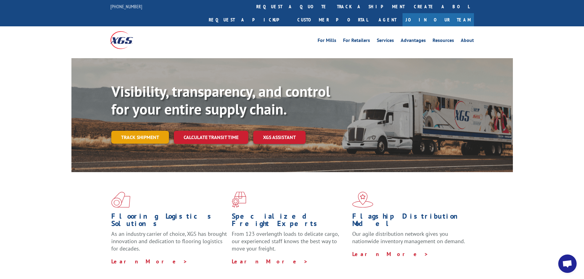  Describe the element at coordinates (169, 241) in the screenshot. I see `span: As an industry carrier of choice, XGS has brought innovation and dedication to flooring logistics...` at that location.